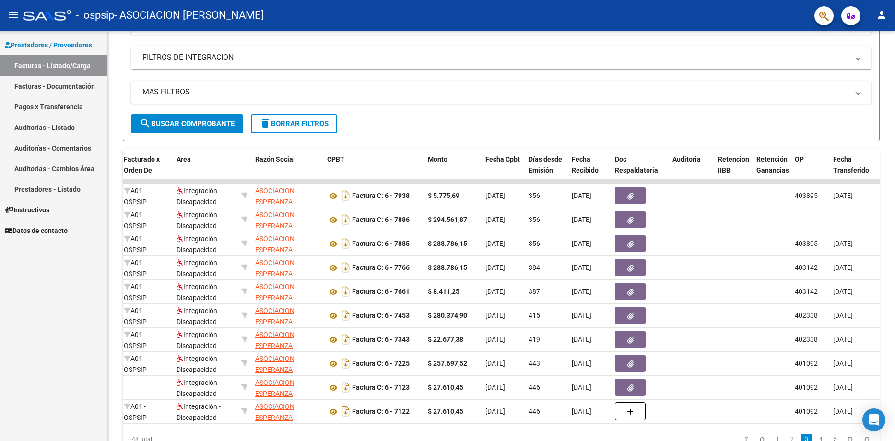 Image resolution: width=895 pixels, height=441 pixels. I want to click on span: Monto, so click(437, 159).